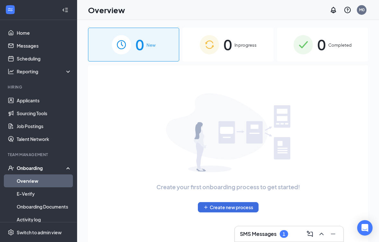  Describe the element at coordinates (310, 234) in the screenshot. I see `svg: ComposeMessage` at that location.